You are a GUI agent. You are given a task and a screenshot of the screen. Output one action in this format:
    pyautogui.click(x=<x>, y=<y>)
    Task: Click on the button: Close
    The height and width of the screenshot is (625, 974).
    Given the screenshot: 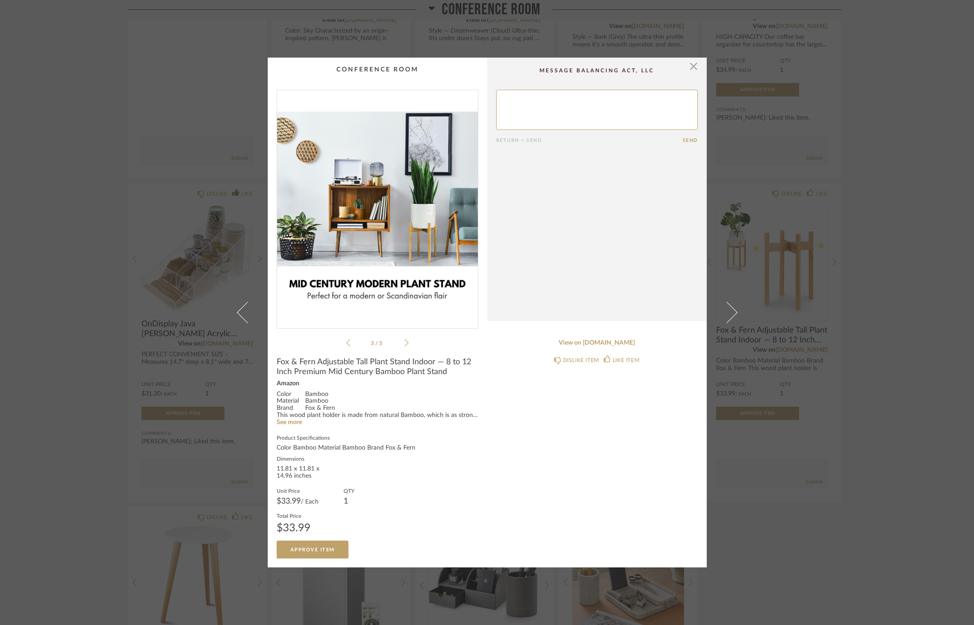 What is the action you would take?
    pyautogui.click(x=694, y=67)
    